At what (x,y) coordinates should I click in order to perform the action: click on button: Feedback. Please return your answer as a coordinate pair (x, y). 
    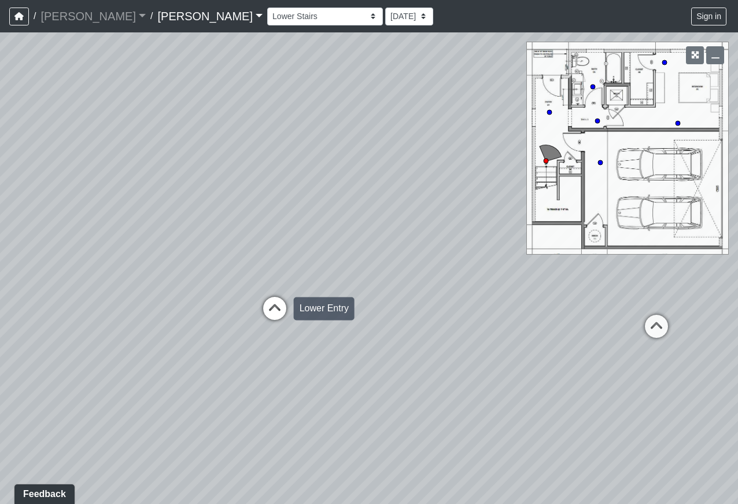
    Looking at the image, I should click on (36, 13).